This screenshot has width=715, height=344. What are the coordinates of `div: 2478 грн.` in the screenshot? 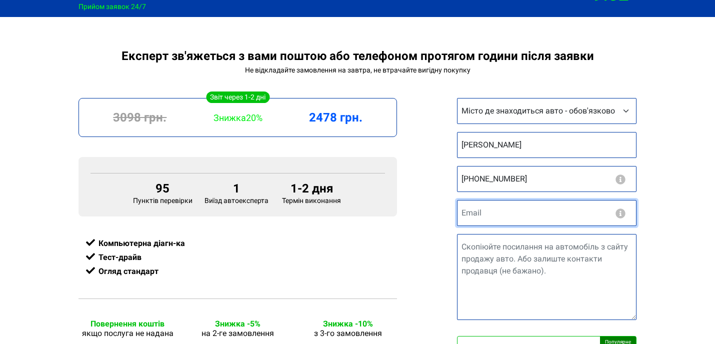 It's located at (336, 118).